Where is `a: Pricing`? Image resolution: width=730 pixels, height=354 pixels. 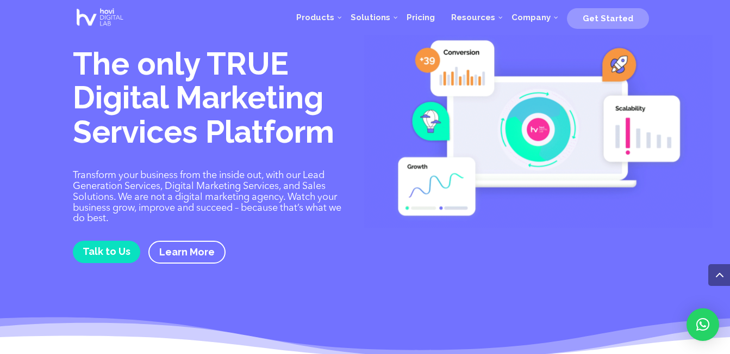
a: Pricing is located at coordinates (421, 17).